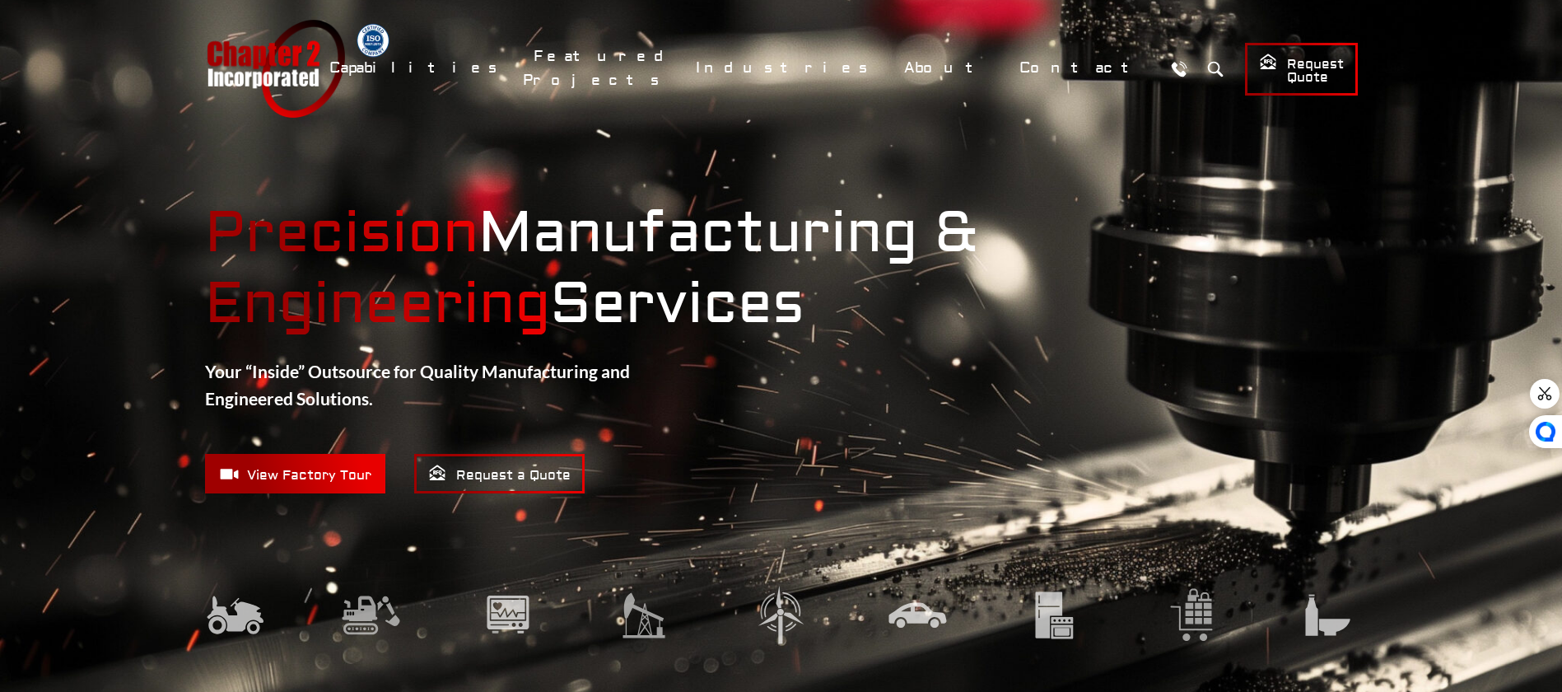 The image size is (1562, 692). Describe the element at coordinates (342, 233) in the screenshot. I see `mark: Precision` at that location.